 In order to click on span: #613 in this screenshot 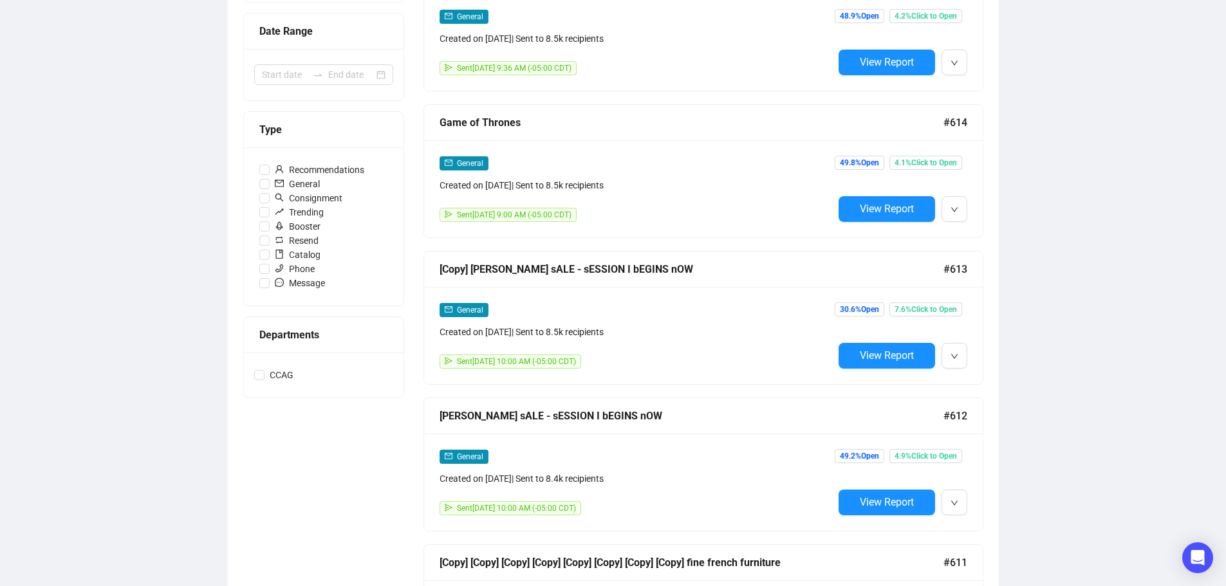, I will do `click(955, 269)`.